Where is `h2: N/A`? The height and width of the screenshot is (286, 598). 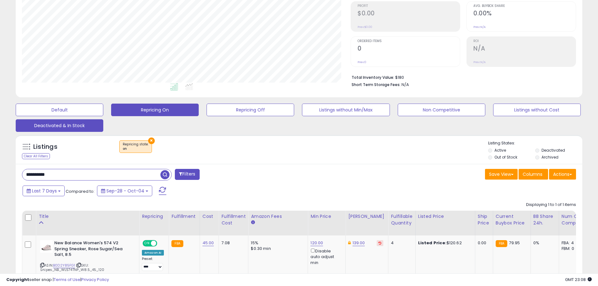 h2: N/A is located at coordinates (524, 49).